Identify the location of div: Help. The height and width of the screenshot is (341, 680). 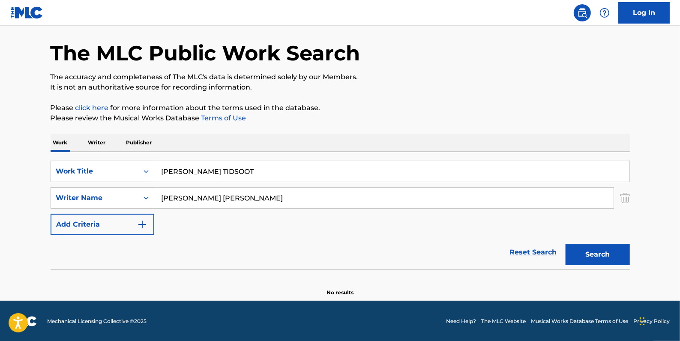
(604, 13).